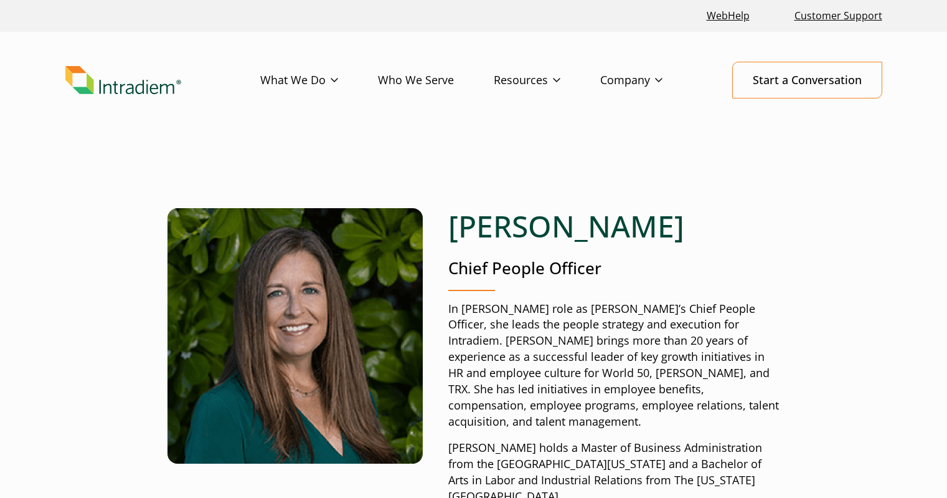  Describe the element at coordinates (436, 80) in the screenshot. I see `a: Who We Serve` at that location.